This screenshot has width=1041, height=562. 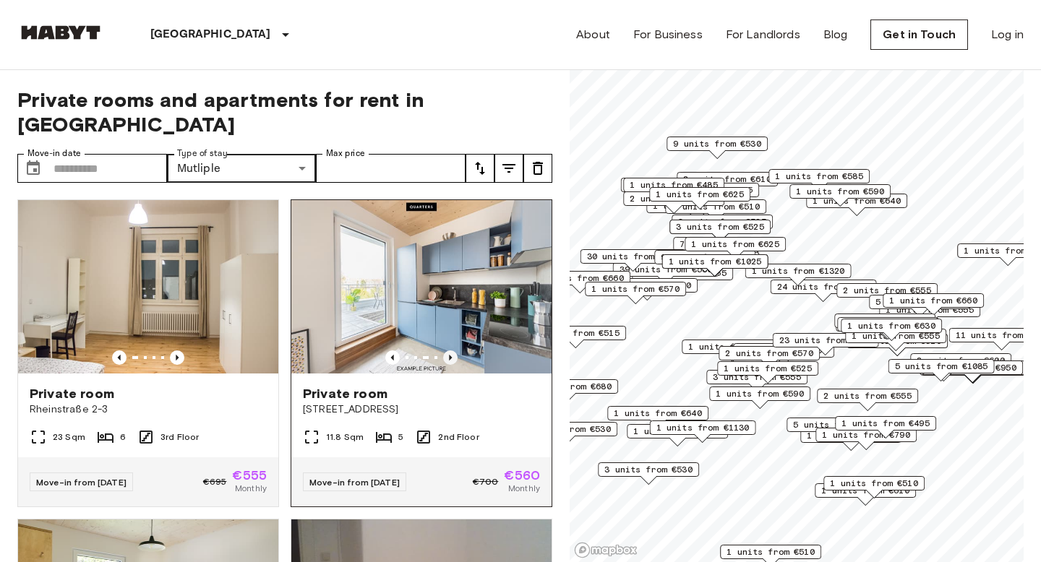 I want to click on span: 1 units from €645, so click(x=885, y=321).